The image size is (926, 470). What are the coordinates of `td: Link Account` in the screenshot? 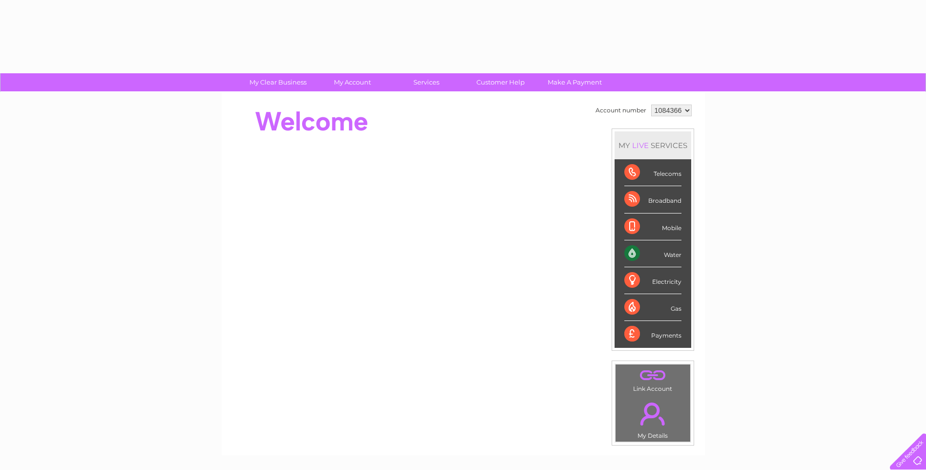 It's located at (653, 379).